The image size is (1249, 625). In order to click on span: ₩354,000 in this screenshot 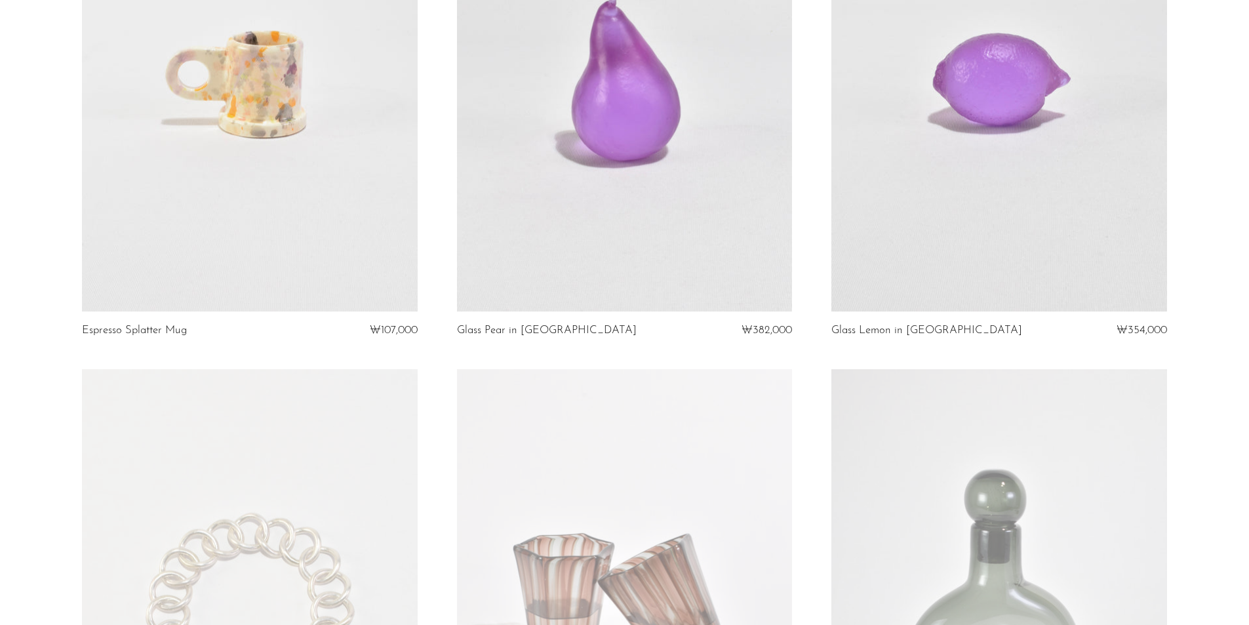, I will do `click(1142, 330)`.